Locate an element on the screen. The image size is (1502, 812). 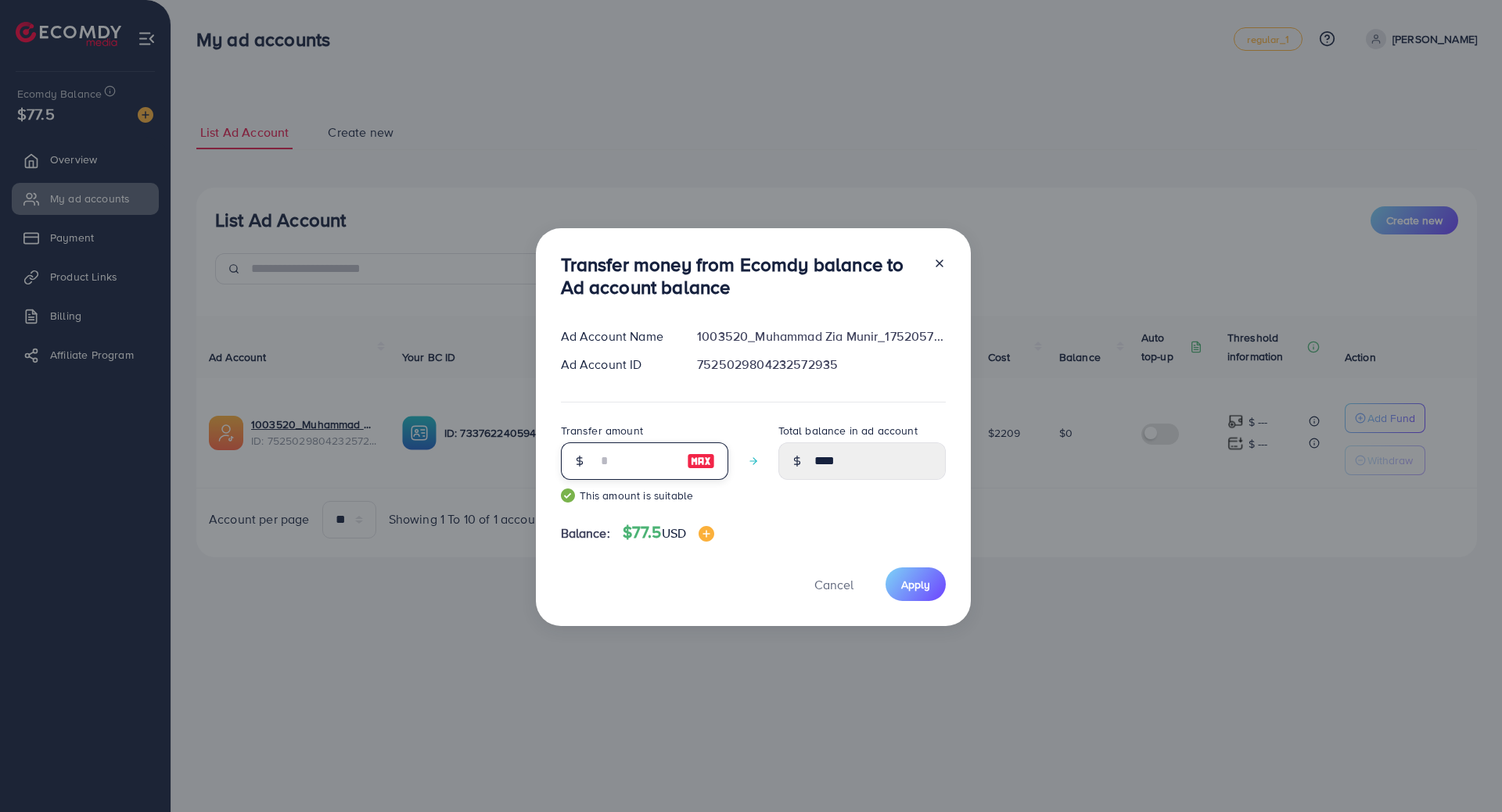
div: Ad Account ID is located at coordinates (616, 364).